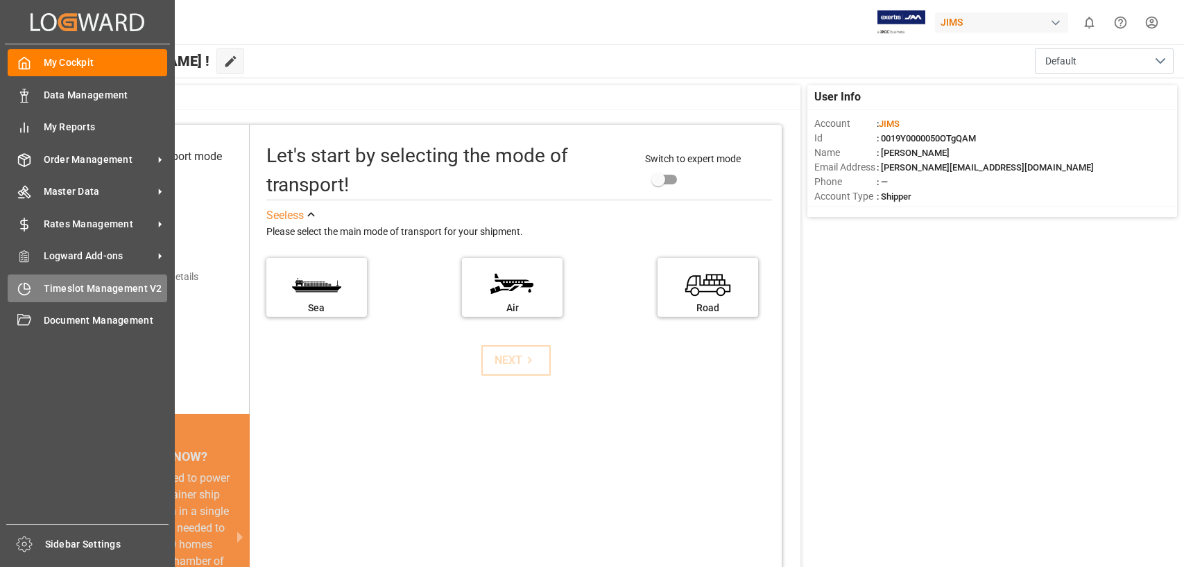  Describe the element at coordinates (1104, 61) in the screenshot. I see `button: open menu` at that location.